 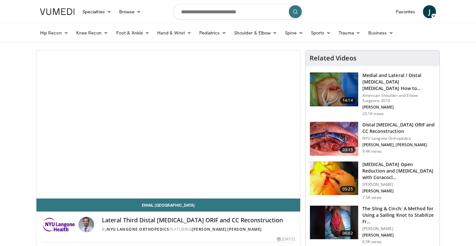 I want to click on a: Pediatrics, so click(x=213, y=33).